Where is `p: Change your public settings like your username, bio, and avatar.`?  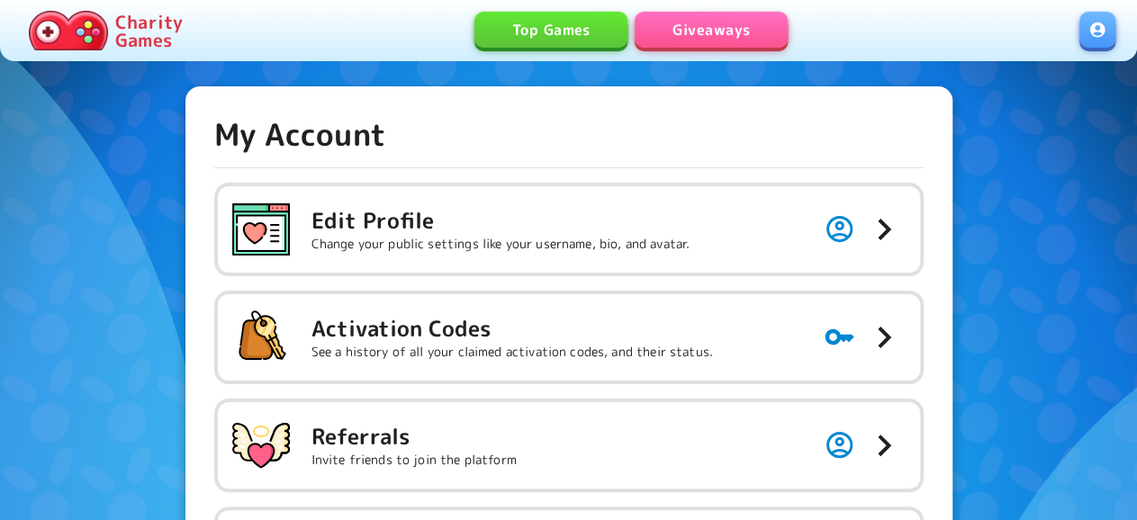
p: Change your public settings like your username, bio, and avatar. is located at coordinates (500, 244).